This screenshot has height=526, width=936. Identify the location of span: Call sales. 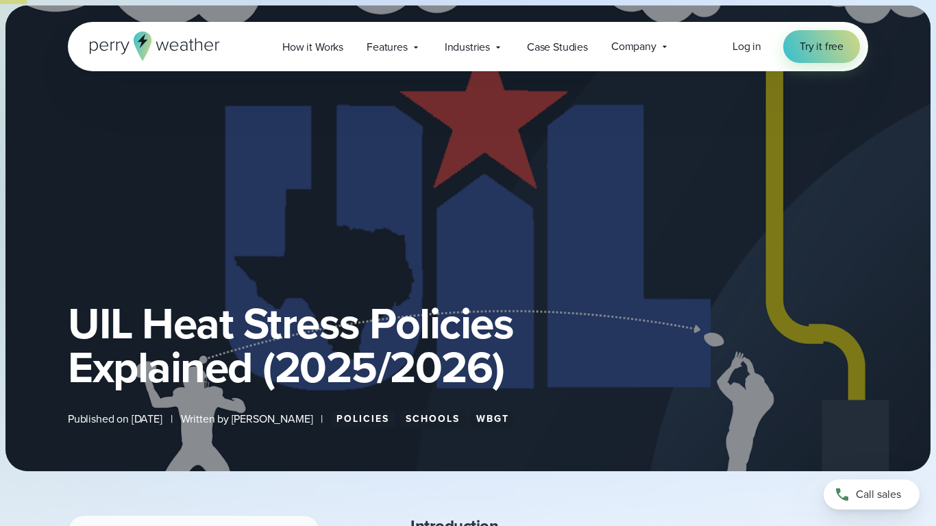
(879, 495).